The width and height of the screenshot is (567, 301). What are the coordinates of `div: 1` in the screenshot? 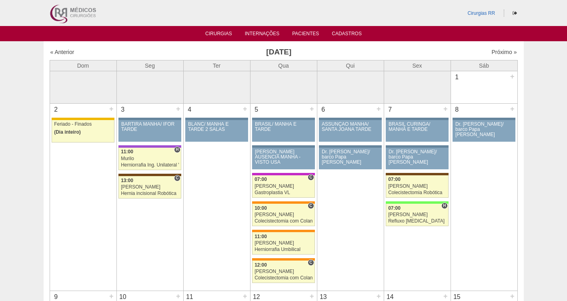 It's located at (457, 77).